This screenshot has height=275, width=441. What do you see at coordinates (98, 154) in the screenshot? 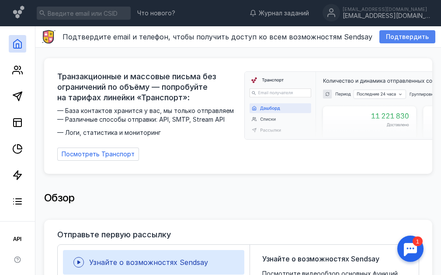
I see `span: Посмотреть Транспорт` at bounding box center [98, 154].